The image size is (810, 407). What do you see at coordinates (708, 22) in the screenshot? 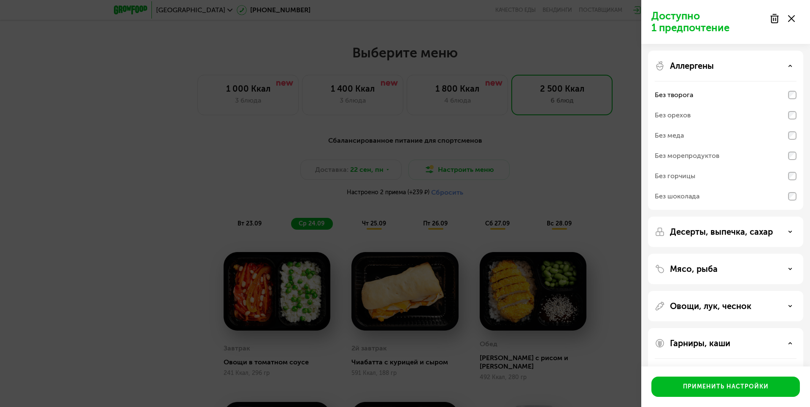
I see `p: Доступно 1 предпочтение` at bounding box center [708, 22].